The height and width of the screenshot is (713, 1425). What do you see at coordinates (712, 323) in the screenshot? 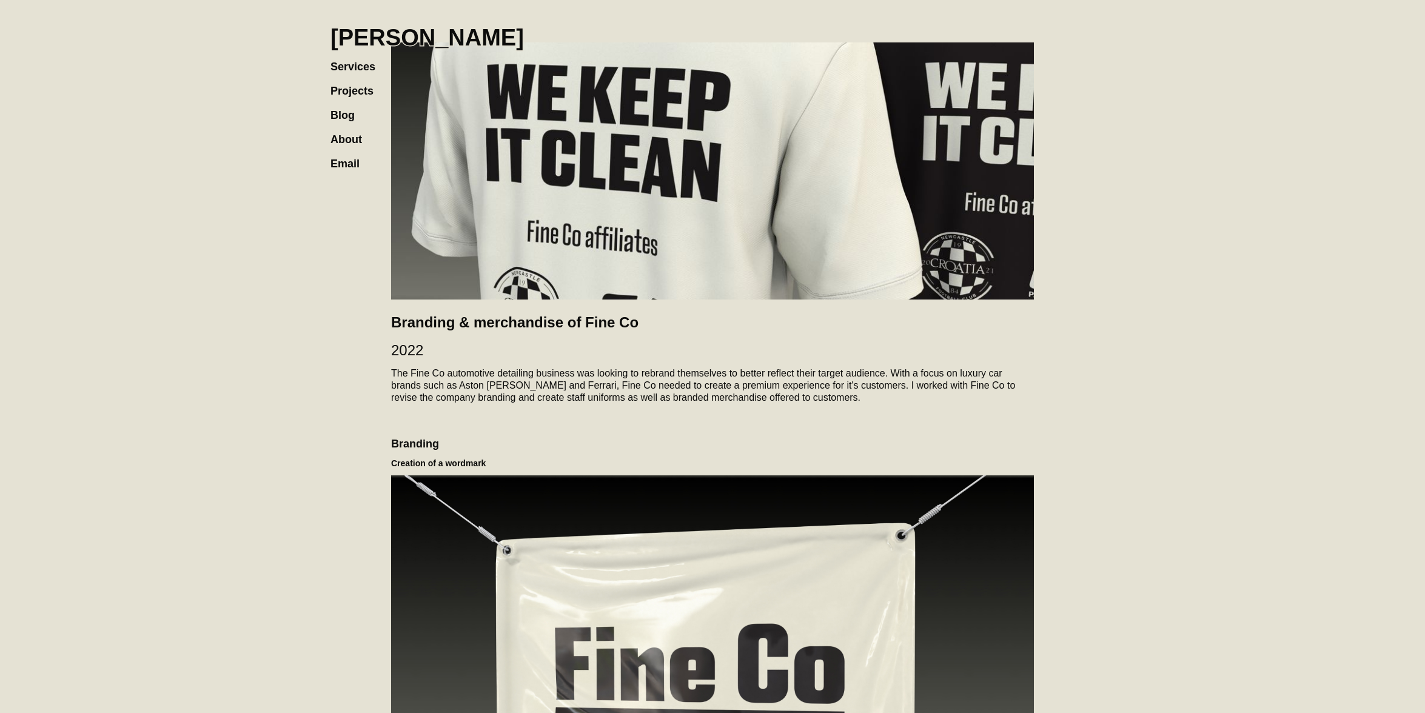
I see `h2: Branding & merchandise of Fine Co` at bounding box center [712, 323].